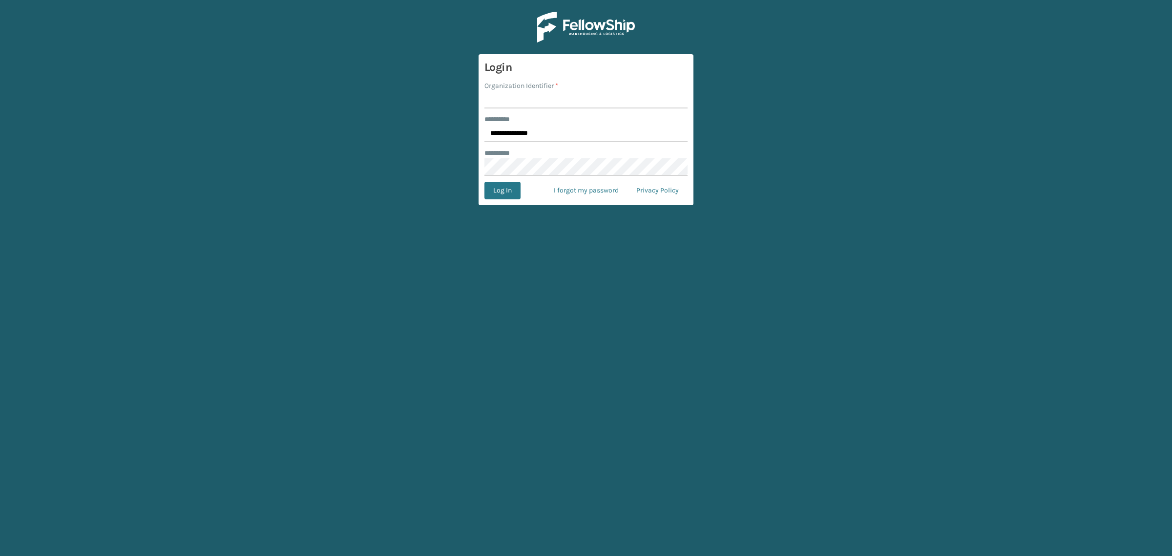 This screenshot has height=556, width=1172. Describe the element at coordinates (521, 85) in the screenshot. I see `label: Organization Identifier` at that location.